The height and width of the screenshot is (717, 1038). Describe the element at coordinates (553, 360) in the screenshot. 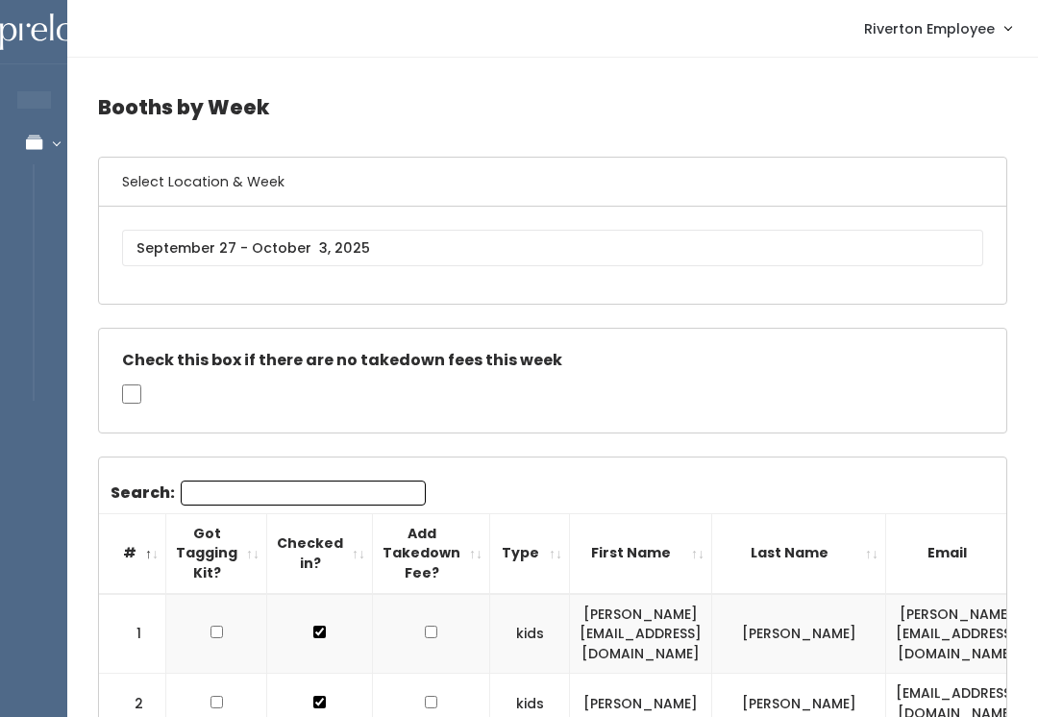

I see `h5: Check this box if there are no takedown fees this week` at that location.